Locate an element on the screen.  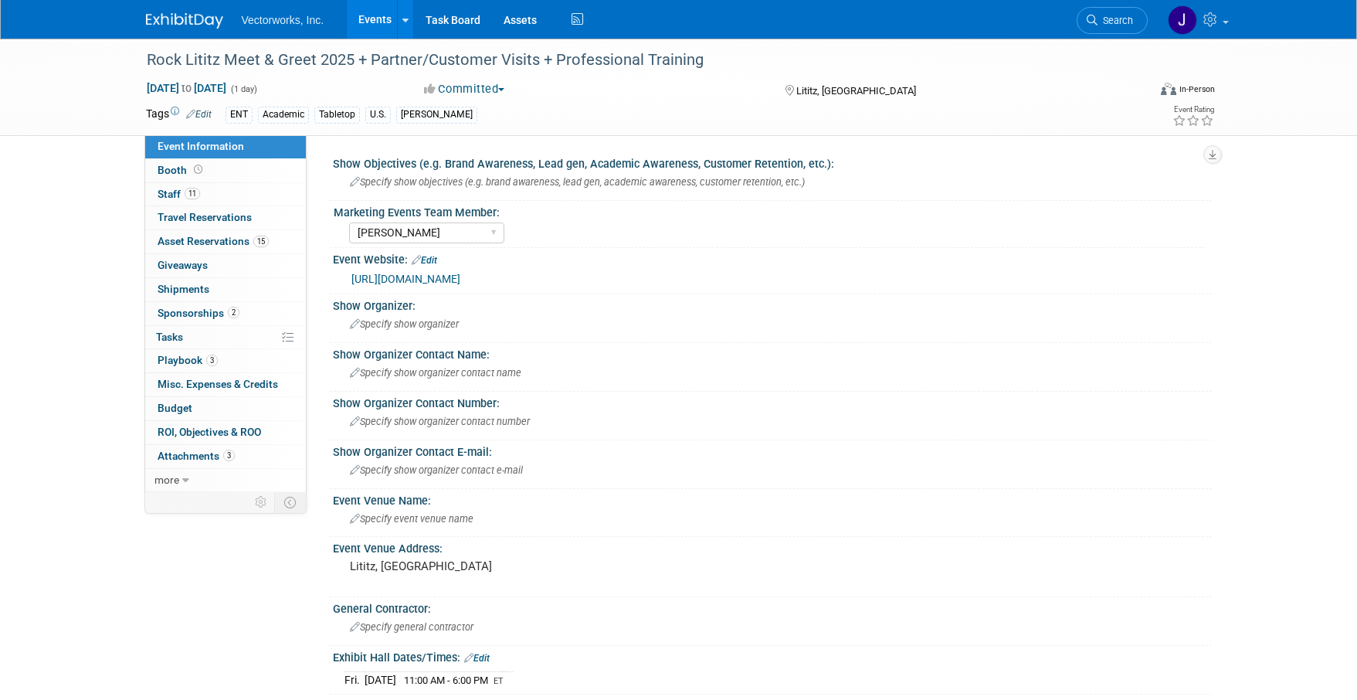
img: Jennifer Hart is located at coordinates (1183, 20).